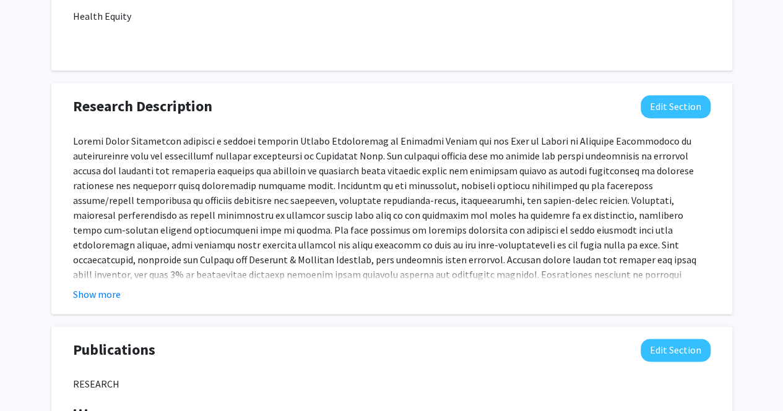  What do you see at coordinates (97, 295) in the screenshot?
I see `button: Show more` at bounding box center [97, 295].